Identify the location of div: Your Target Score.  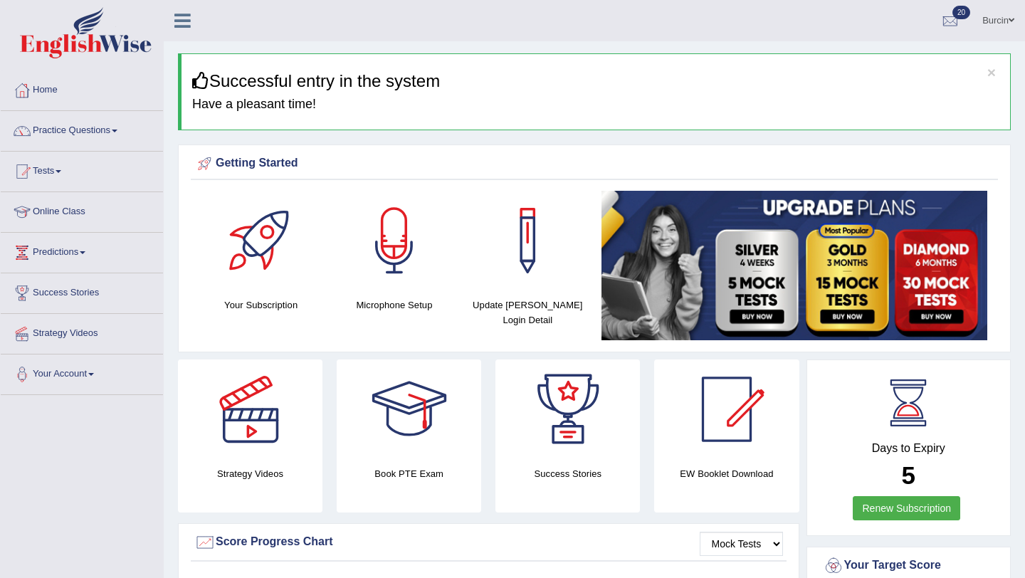
(909, 566).